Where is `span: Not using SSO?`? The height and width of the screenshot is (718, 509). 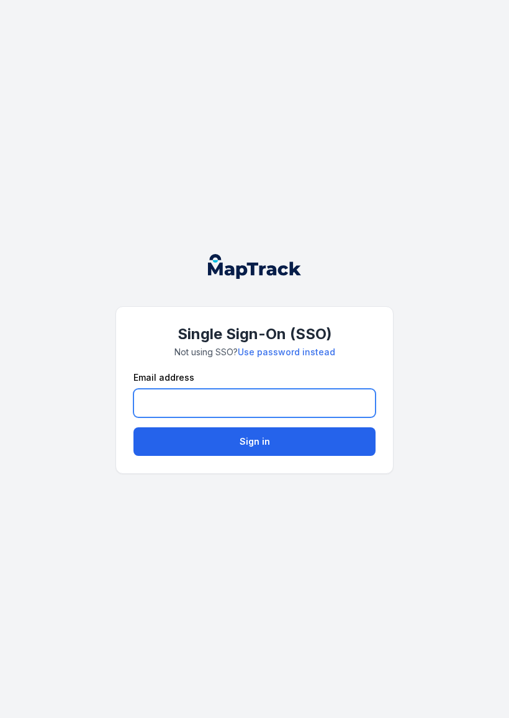
span: Not using SSO? is located at coordinates (255, 352).